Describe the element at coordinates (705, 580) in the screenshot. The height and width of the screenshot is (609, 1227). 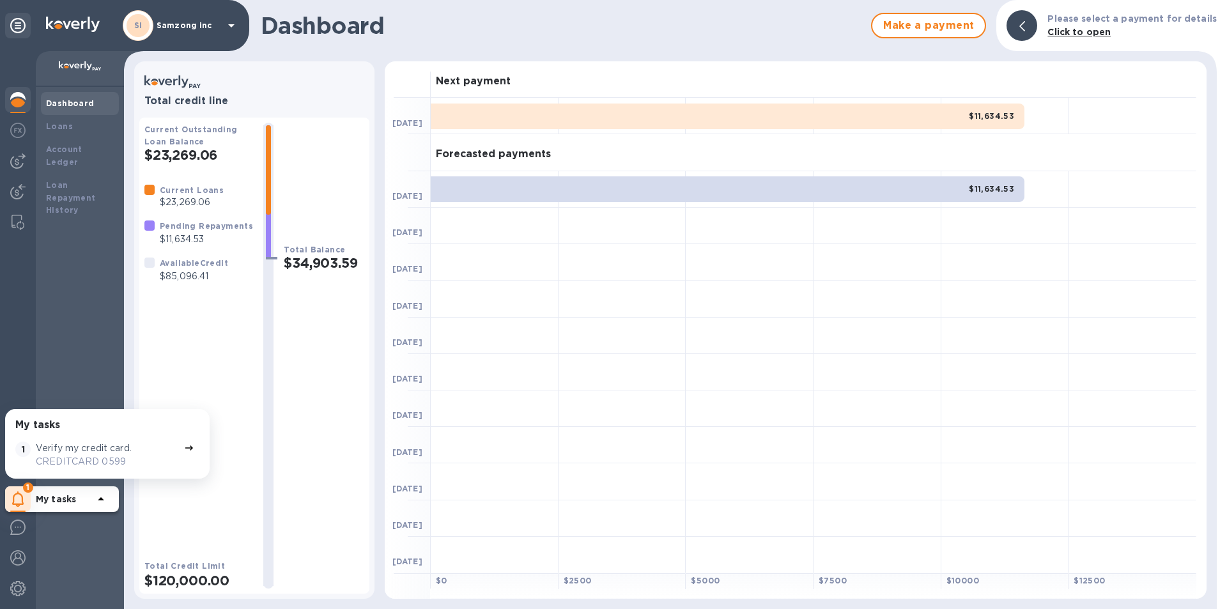
I see `b: $ 5000` at that location.